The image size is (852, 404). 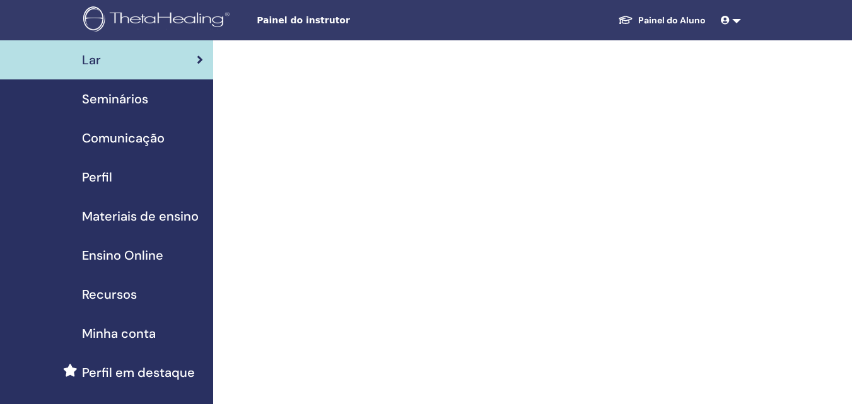 I want to click on span: Recursos, so click(x=109, y=295).